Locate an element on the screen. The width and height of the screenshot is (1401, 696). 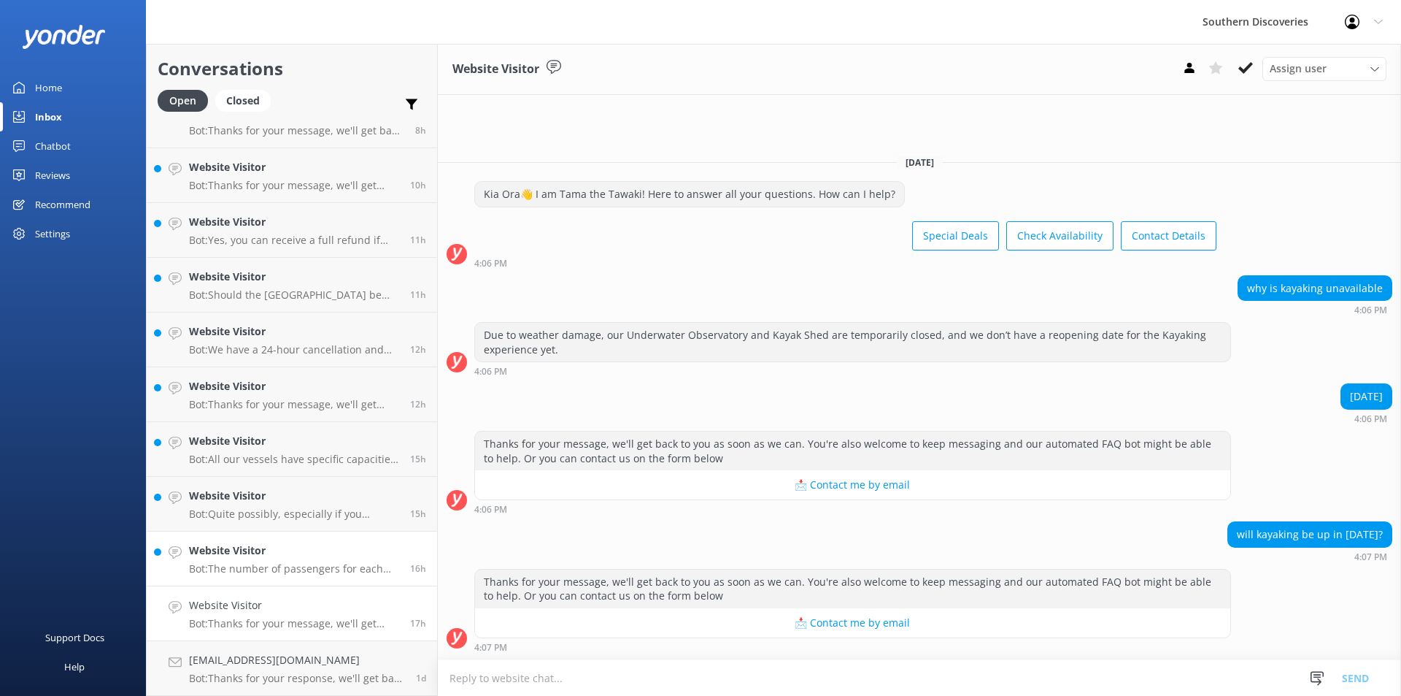
div: Due to weather damage, our Underwater Observatory and Kayak Shed are temporarily closed, and we d... is located at coordinates (853, 342).